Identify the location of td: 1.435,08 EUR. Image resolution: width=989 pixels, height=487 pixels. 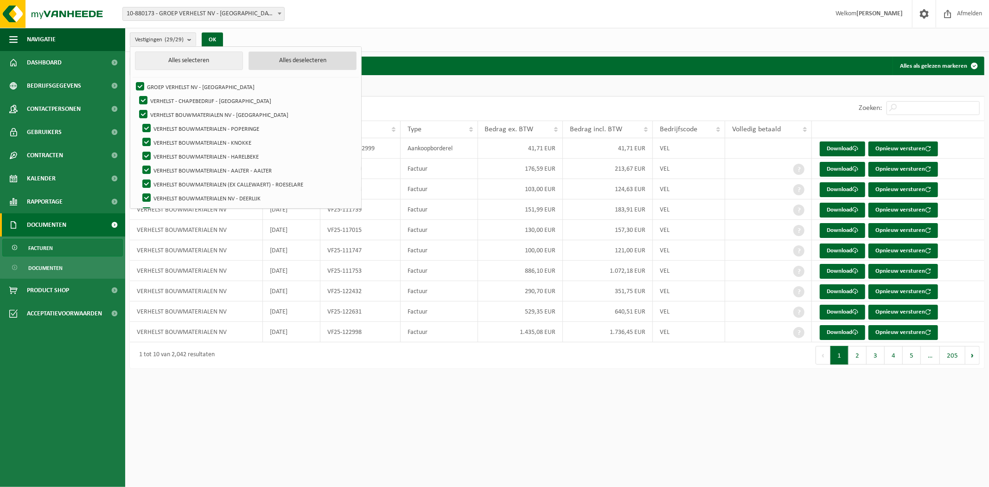
(521, 332).